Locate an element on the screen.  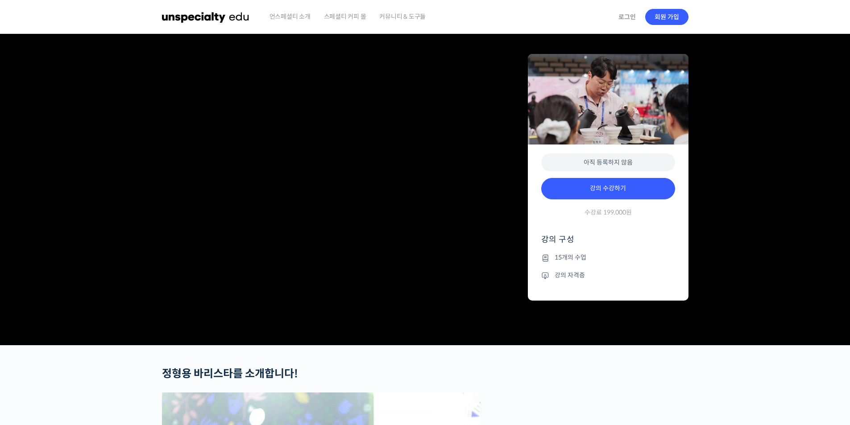
strong: 정형용 바리스타를 소개합니다! is located at coordinates (230, 374).